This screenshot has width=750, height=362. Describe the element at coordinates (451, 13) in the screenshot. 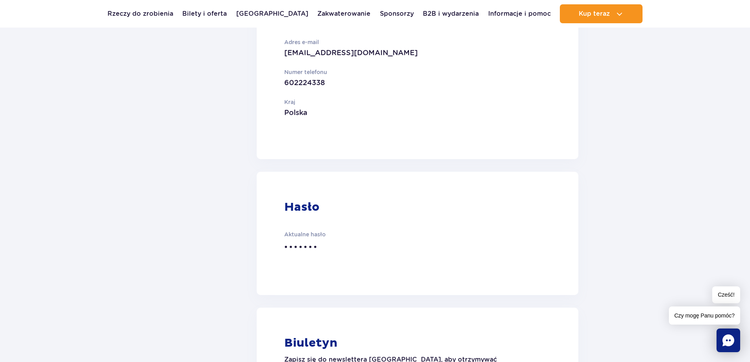

I see `font: B2B i wydarzenia` at that location.